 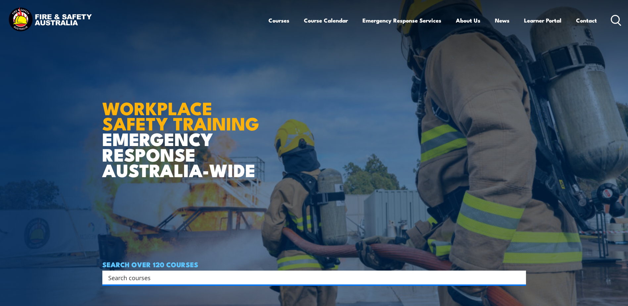 I want to click on a: Courses, so click(x=279, y=20).